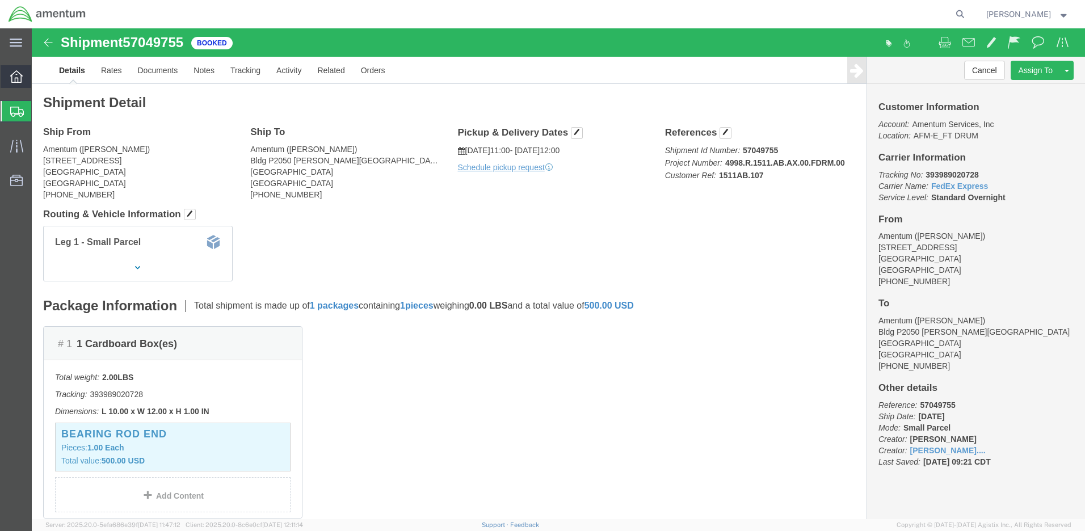 The width and height of the screenshot is (1085, 531). I want to click on span: Client: 2025.20.0-8c6e0cf, so click(244, 525).